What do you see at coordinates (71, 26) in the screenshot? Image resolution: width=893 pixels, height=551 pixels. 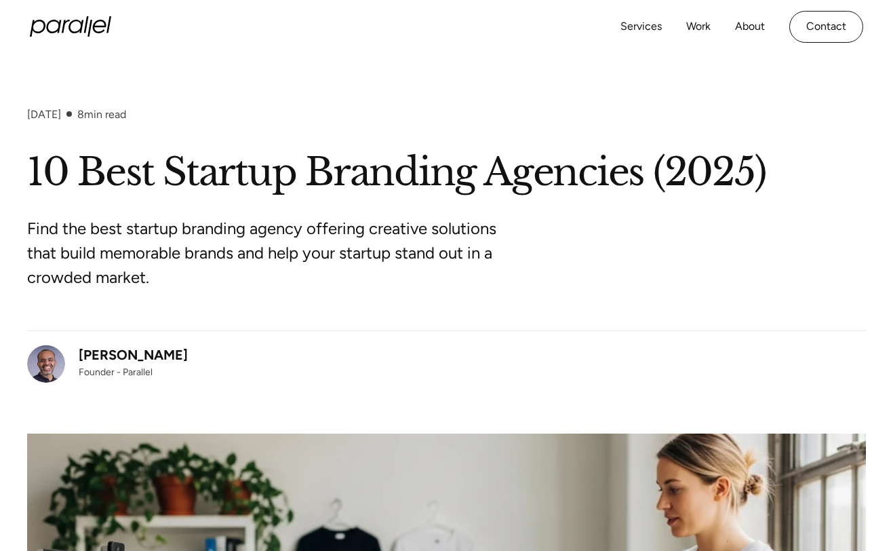 I see `a: home` at bounding box center [71, 26].